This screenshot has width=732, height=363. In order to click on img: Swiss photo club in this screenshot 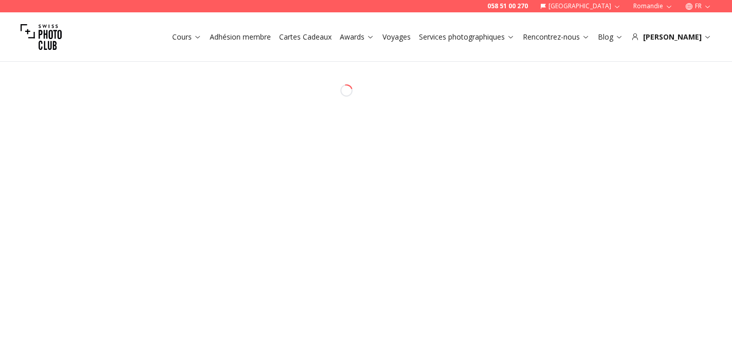, I will do `click(41, 37)`.